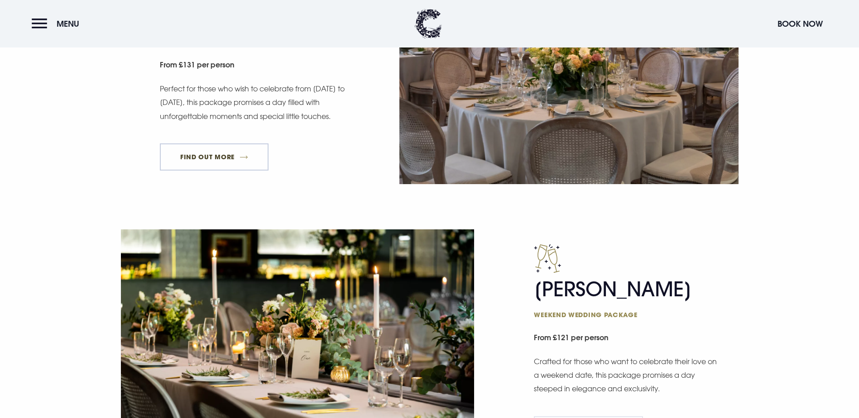  What do you see at coordinates (635, 339) in the screenshot?
I see `small: From £121 per person` at bounding box center [635, 339].